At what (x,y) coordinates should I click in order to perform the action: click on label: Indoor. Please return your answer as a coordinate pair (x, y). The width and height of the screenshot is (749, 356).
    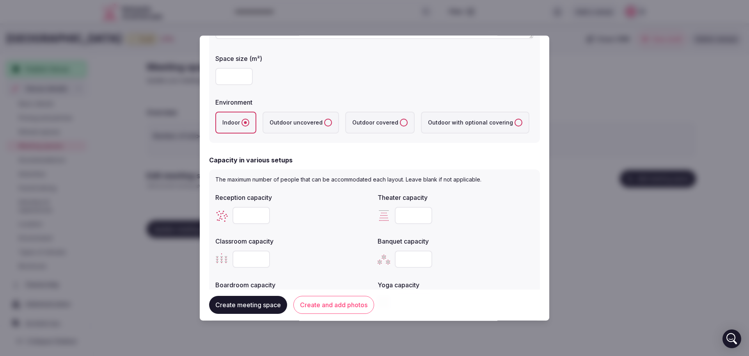
    Looking at the image, I should click on (236, 123).